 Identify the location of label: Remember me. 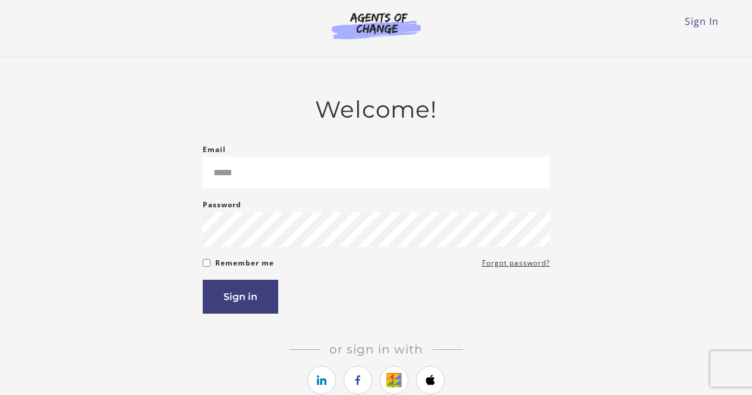
(244, 263).